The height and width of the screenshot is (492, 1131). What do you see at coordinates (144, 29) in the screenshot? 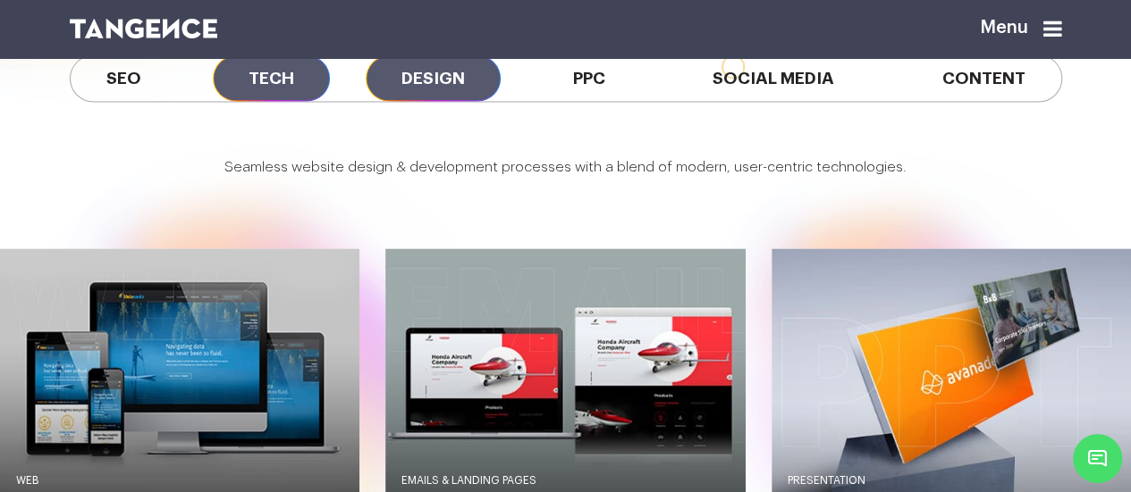
I see `img: logo SVG` at bounding box center [144, 29].